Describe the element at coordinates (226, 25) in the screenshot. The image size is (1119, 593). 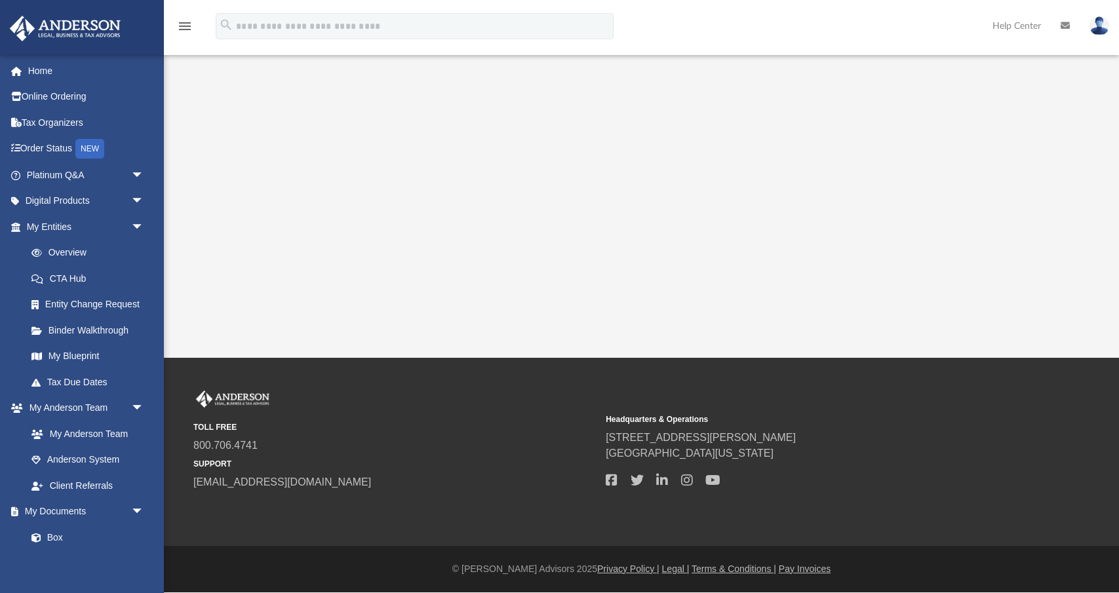
I see `i: search` at that location.